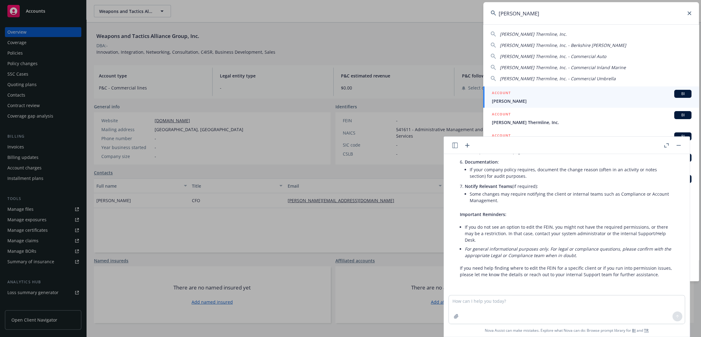 The width and height of the screenshot is (701, 337). Describe the element at coordinates (572, 197) in the screenshot. I see `li: Some changes may require notifying the client or internal teams such as Compliance or Account Man...` at that location.